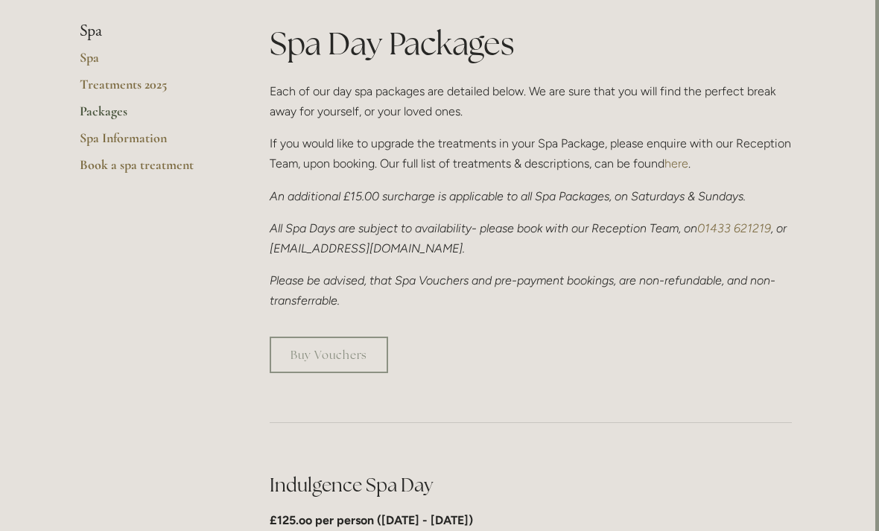 The height and width of the screenshot is (531, 879). I want to click on a: Spa, so click(150, 63).